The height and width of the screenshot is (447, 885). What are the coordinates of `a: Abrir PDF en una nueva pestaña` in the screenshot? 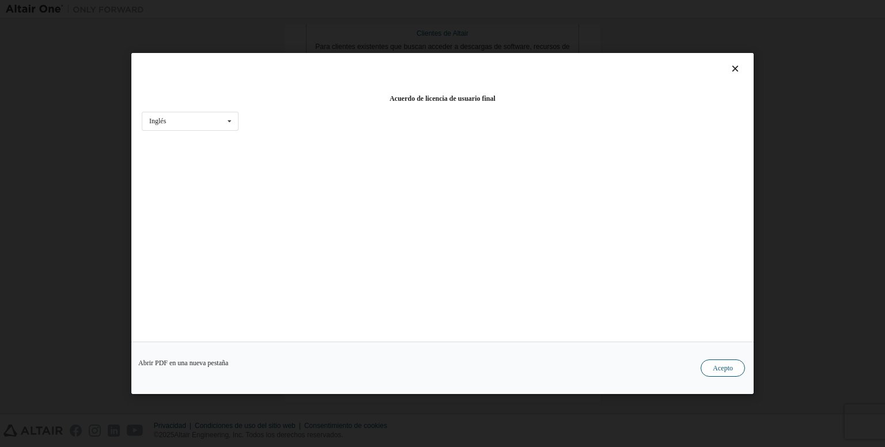 It's located at (183, 363).